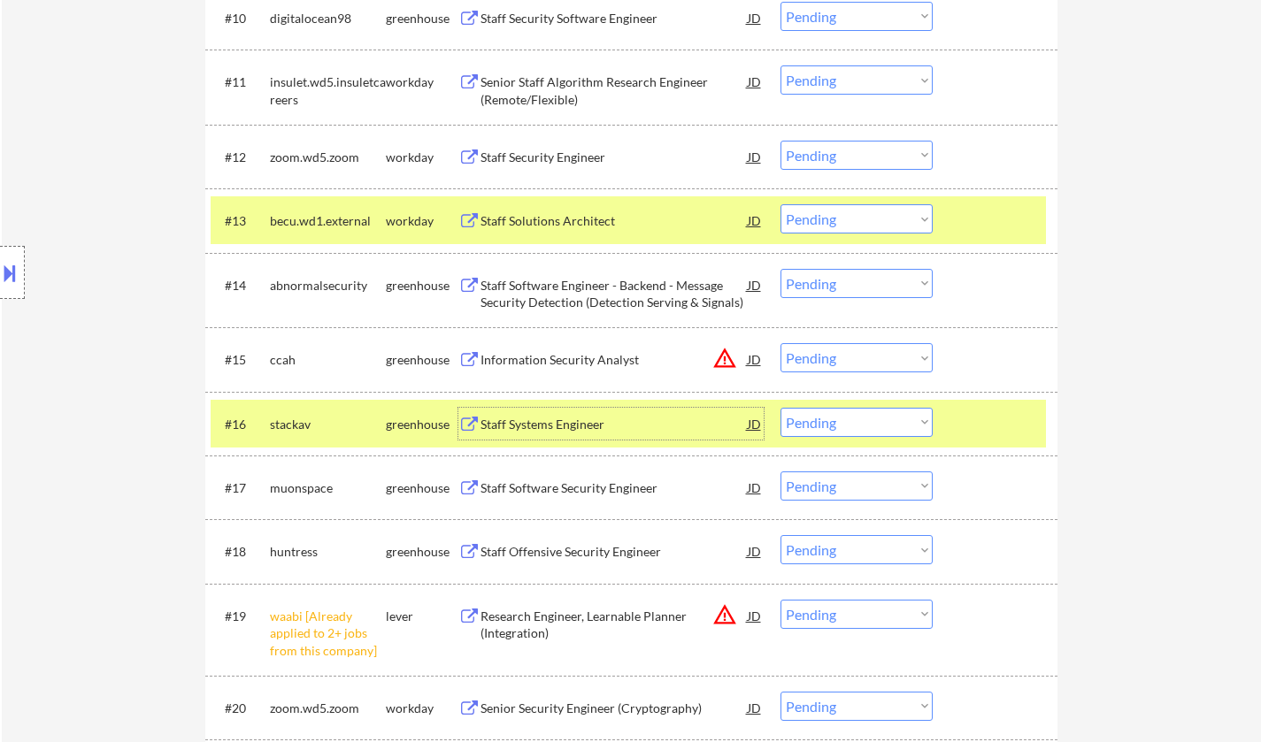 The height and width of the screenshot is (742, 1261). Describe the element at coordinates (614, 489) in the screenshot. I see `div: Staff Software Security Engineer` at that location.